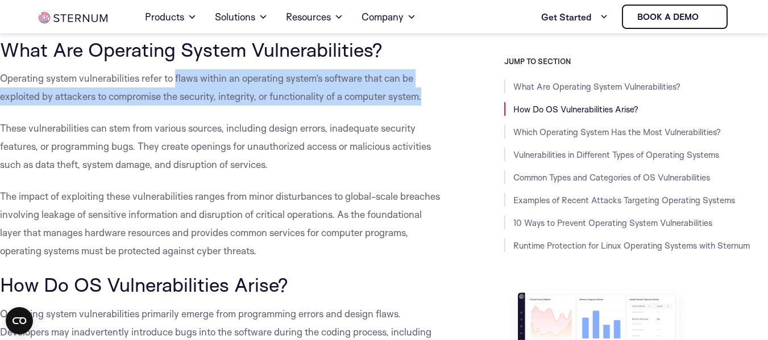 This screenshot has height=340, width=768. Describe the element at coordinates (616, 155) in the screenshot. I see `a: Vulnerabilities in Different Types of Operating Systems` at that location.